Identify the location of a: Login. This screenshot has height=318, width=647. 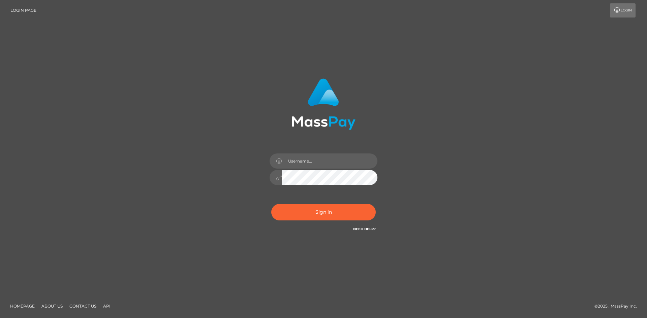
(623, 10).